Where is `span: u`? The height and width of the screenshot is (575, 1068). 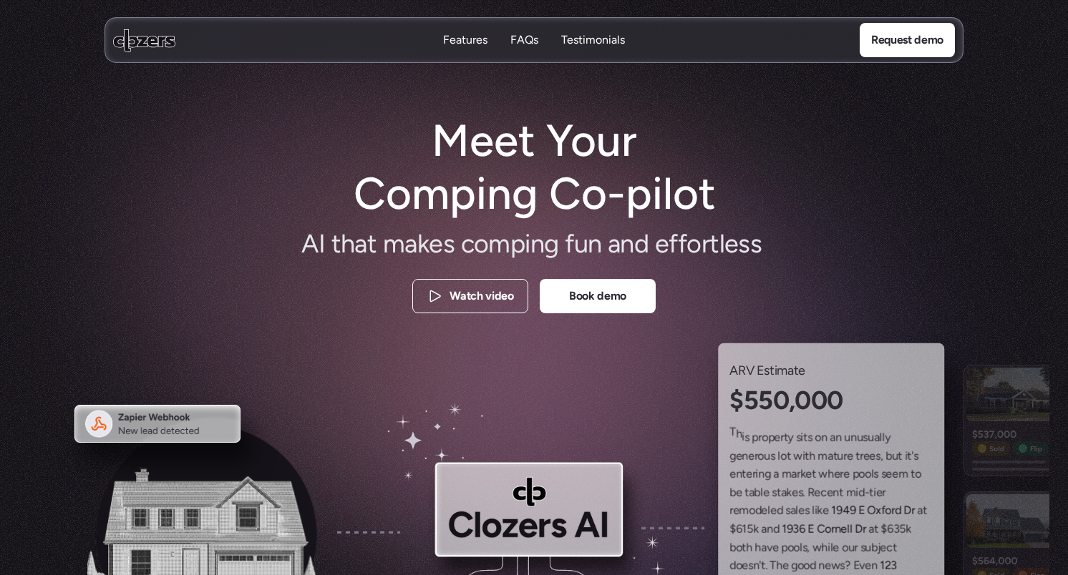
span: u is located at coordinates (868, 547).